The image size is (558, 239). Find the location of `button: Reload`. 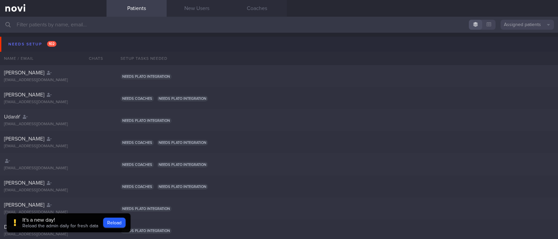

button: Reload is located at coordinates (114, 223).